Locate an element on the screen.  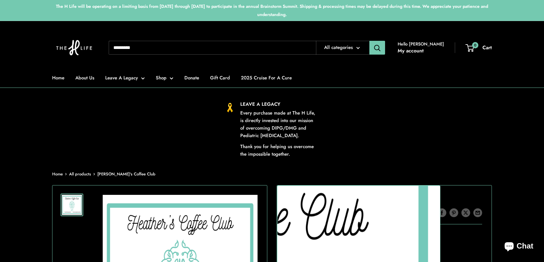
label: Ground is located at coordinates (339, 250).